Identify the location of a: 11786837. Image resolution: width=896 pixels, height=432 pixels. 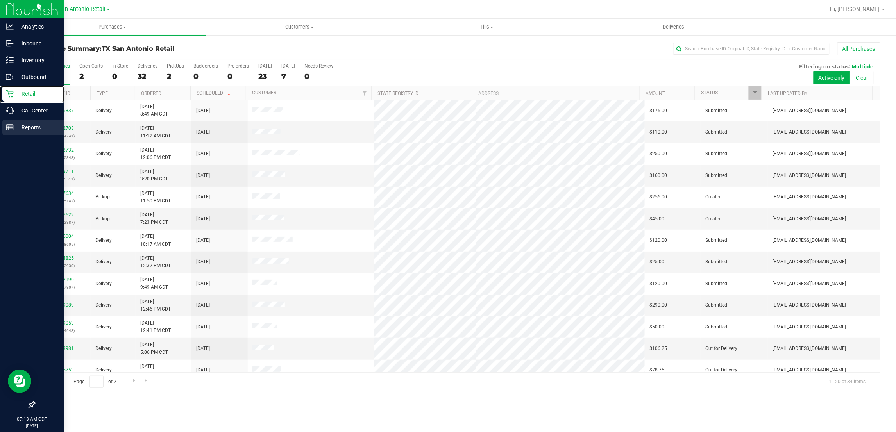
(63, 111).